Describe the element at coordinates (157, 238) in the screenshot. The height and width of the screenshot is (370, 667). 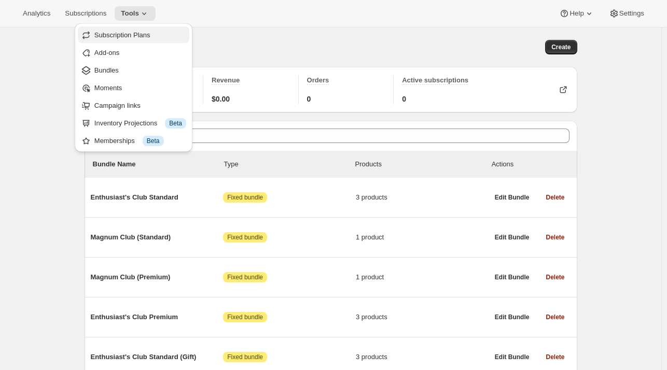
I see `span: Magnum Club (Standard)` at that location.